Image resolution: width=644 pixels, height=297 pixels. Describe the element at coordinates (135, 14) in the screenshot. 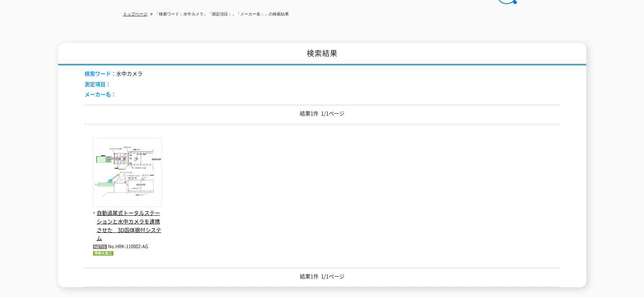

I see `a: トップページ` at that location.